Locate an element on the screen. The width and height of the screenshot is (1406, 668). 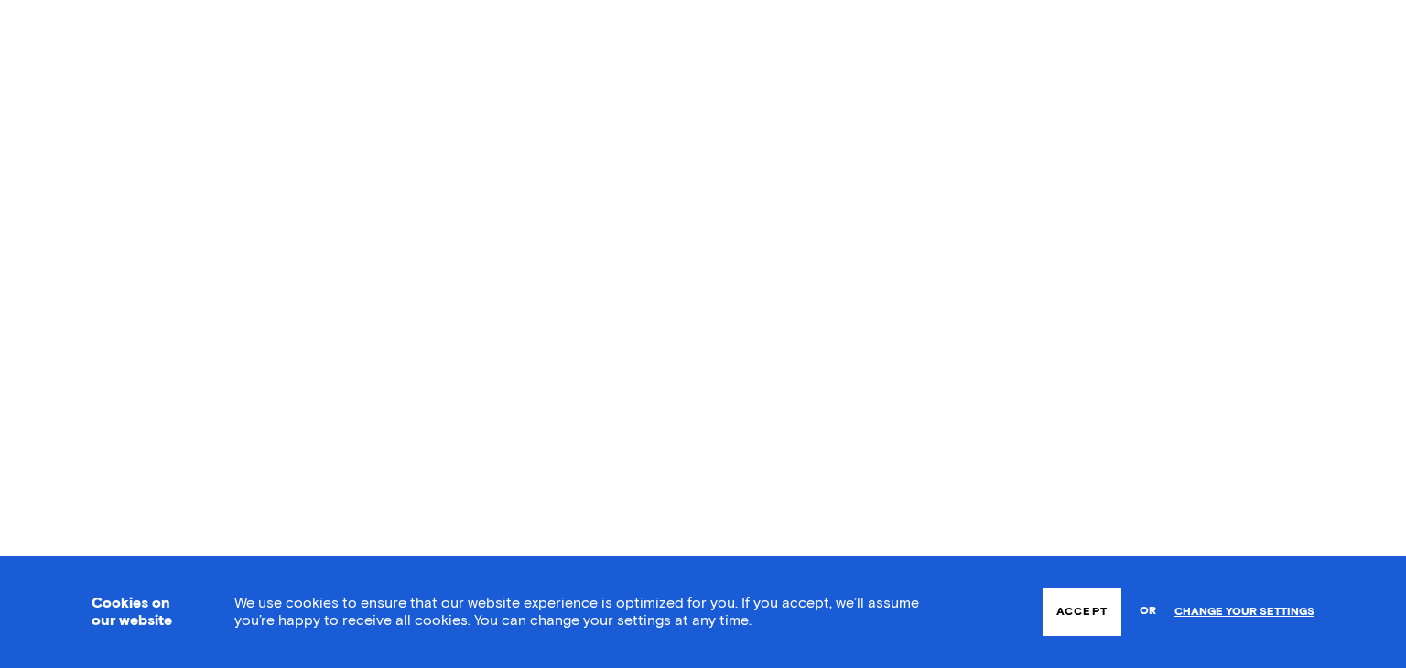
div: Programs is located at coordinates (657, 37).